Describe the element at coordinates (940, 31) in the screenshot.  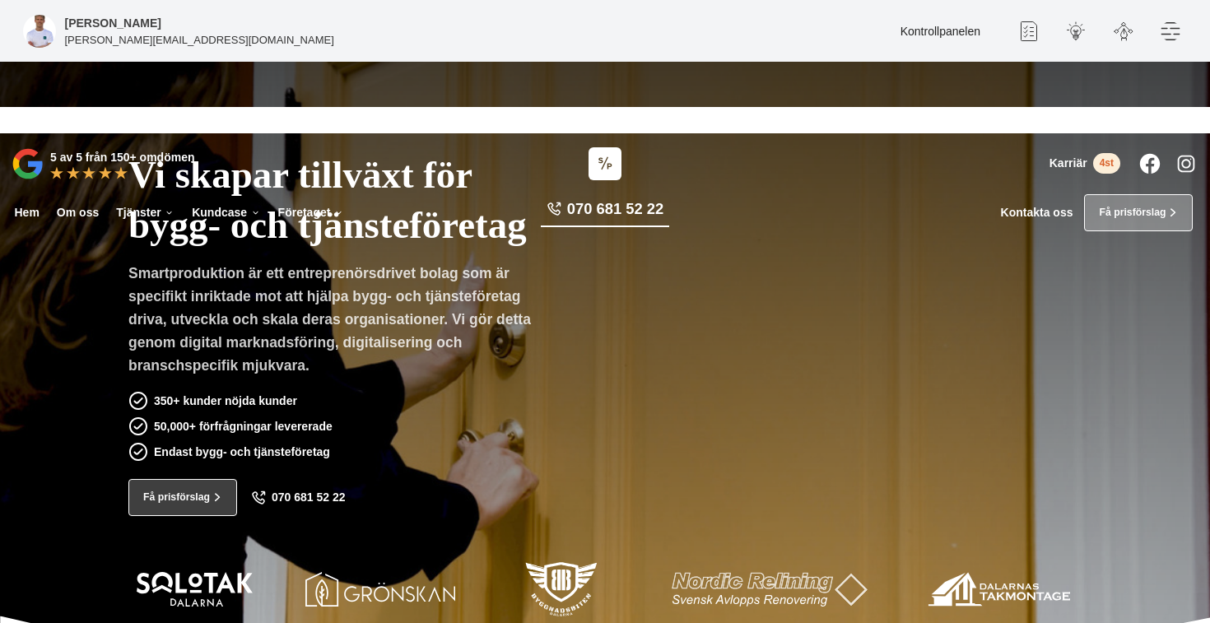
I see `a: Kontrollpanelen` at that location.